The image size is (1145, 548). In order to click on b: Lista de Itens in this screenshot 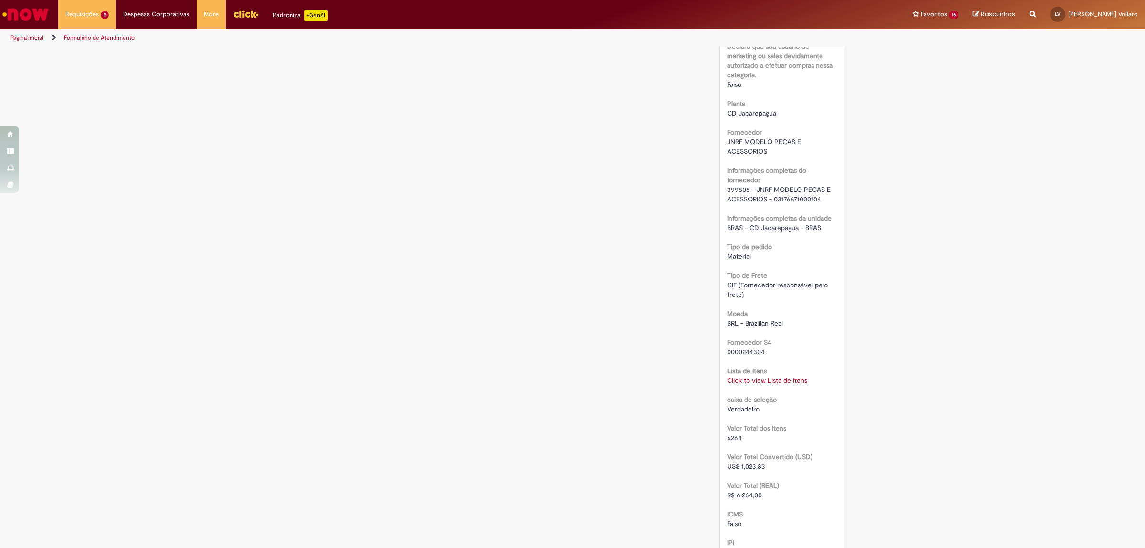, I will do `click(747, 371)`.